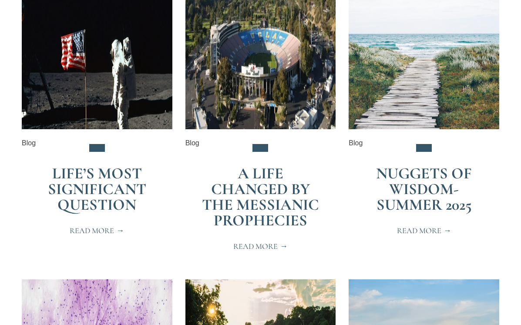 The image size is (521, 325). I want to click on a: Life’s Most Significant Question, so click(97, 189).